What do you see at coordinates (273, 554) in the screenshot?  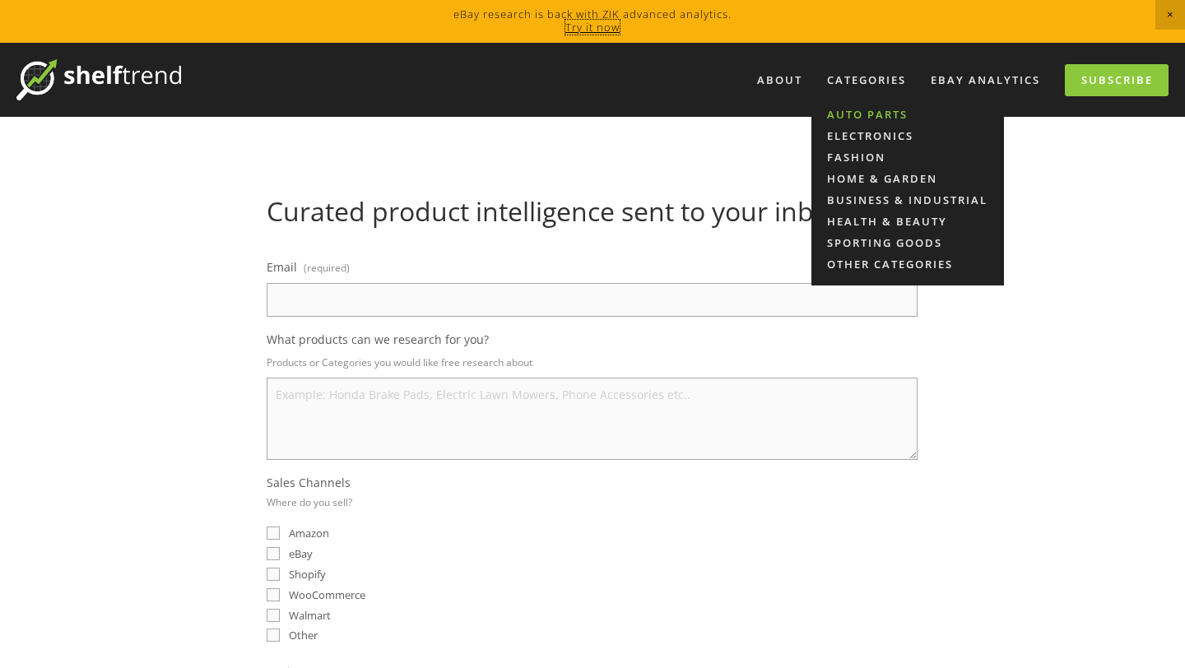 I see `input: eBay` at bounding box center [273, 554].